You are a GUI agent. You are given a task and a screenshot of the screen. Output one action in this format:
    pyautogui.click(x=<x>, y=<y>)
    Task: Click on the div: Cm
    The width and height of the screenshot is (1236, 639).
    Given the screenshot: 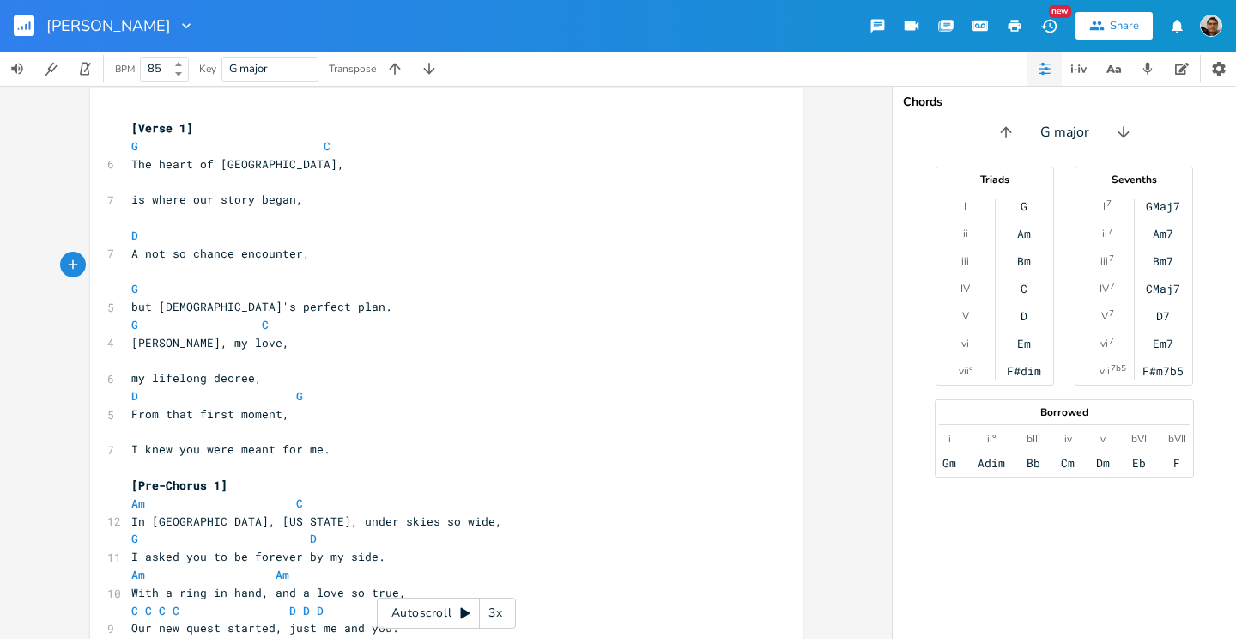 What is the action you would take?
    pyautogui.click(x=1068, y=463)
    